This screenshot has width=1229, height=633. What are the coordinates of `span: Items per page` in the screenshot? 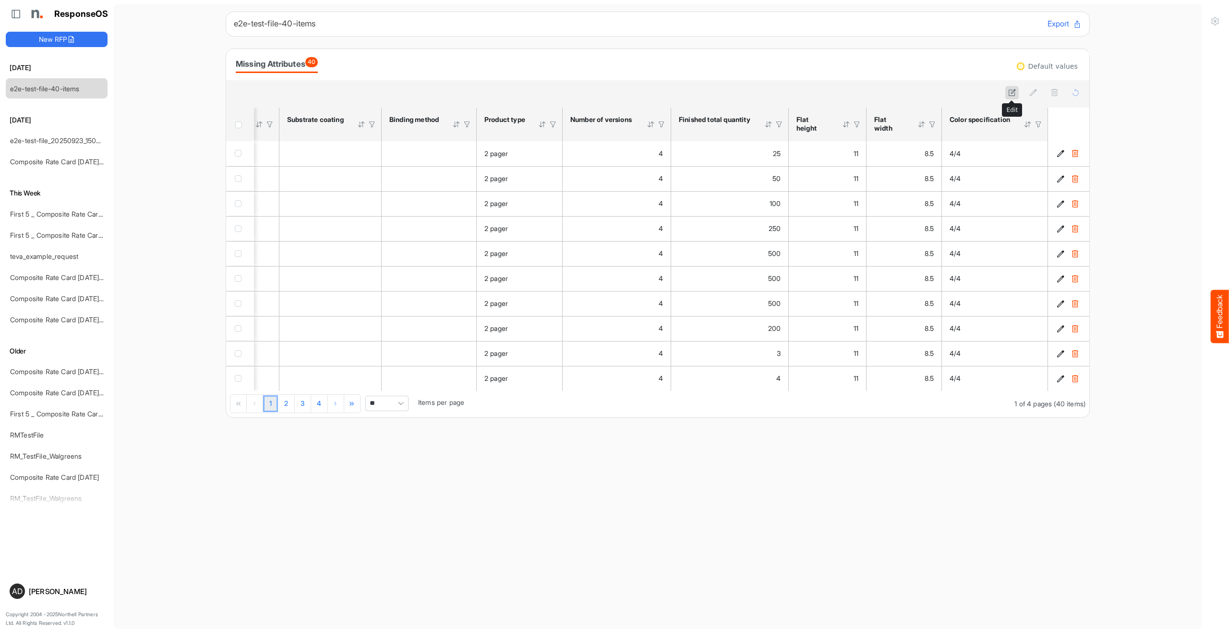 It's located at (441, 402).